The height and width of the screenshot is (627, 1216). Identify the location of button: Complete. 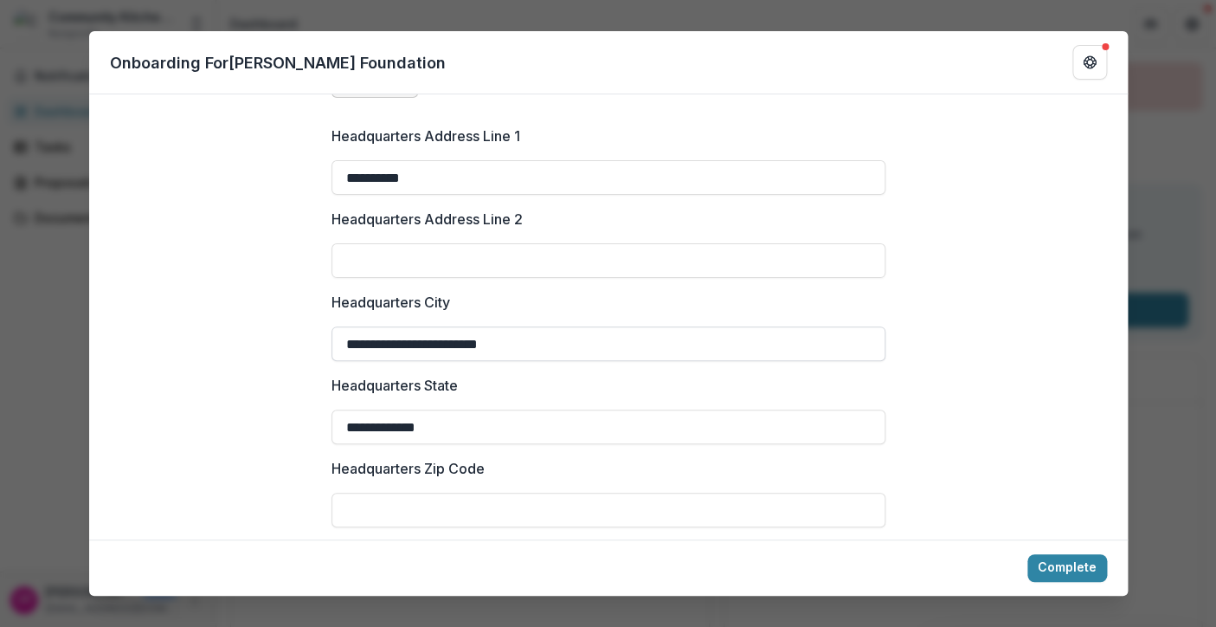
(1067, 568).